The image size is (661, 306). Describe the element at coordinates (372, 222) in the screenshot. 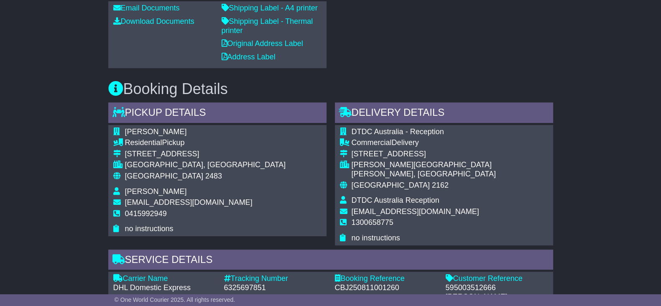

I see `span: 1300658775` at that location.